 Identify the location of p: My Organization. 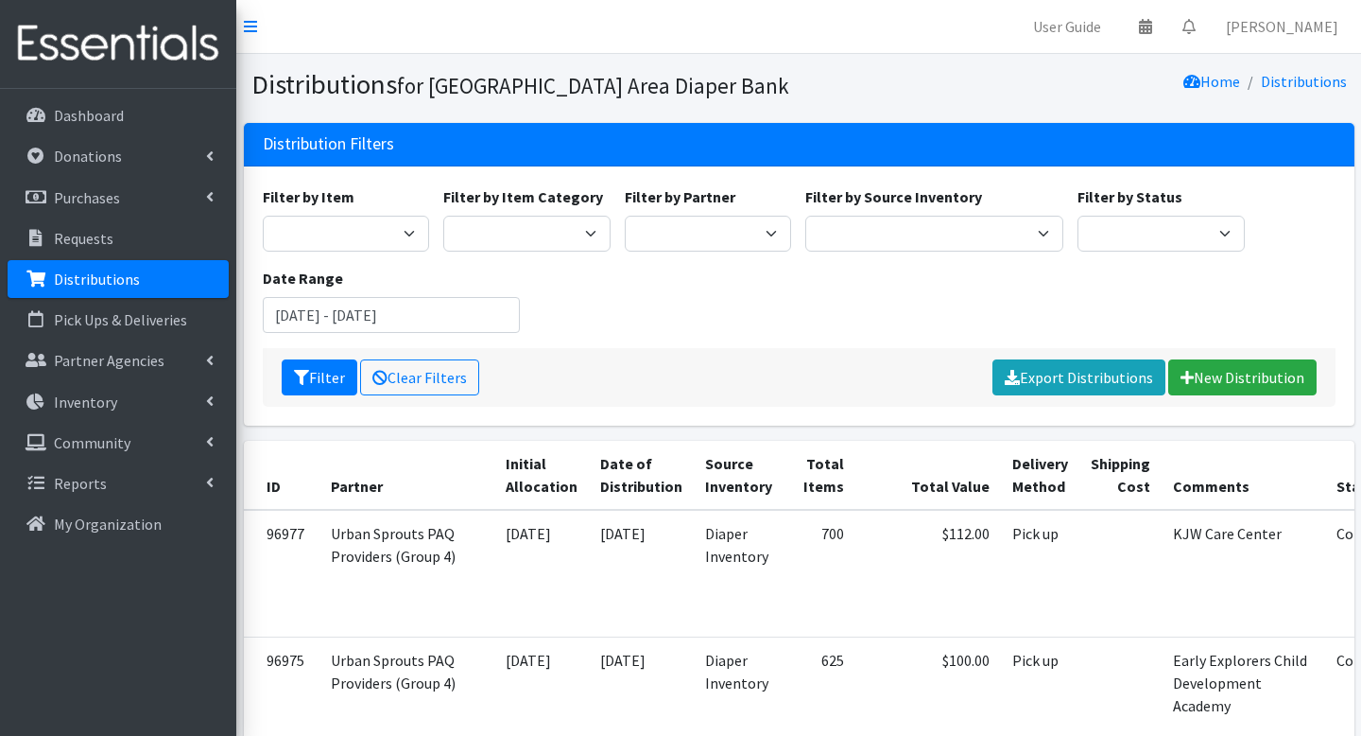
(108, 524).